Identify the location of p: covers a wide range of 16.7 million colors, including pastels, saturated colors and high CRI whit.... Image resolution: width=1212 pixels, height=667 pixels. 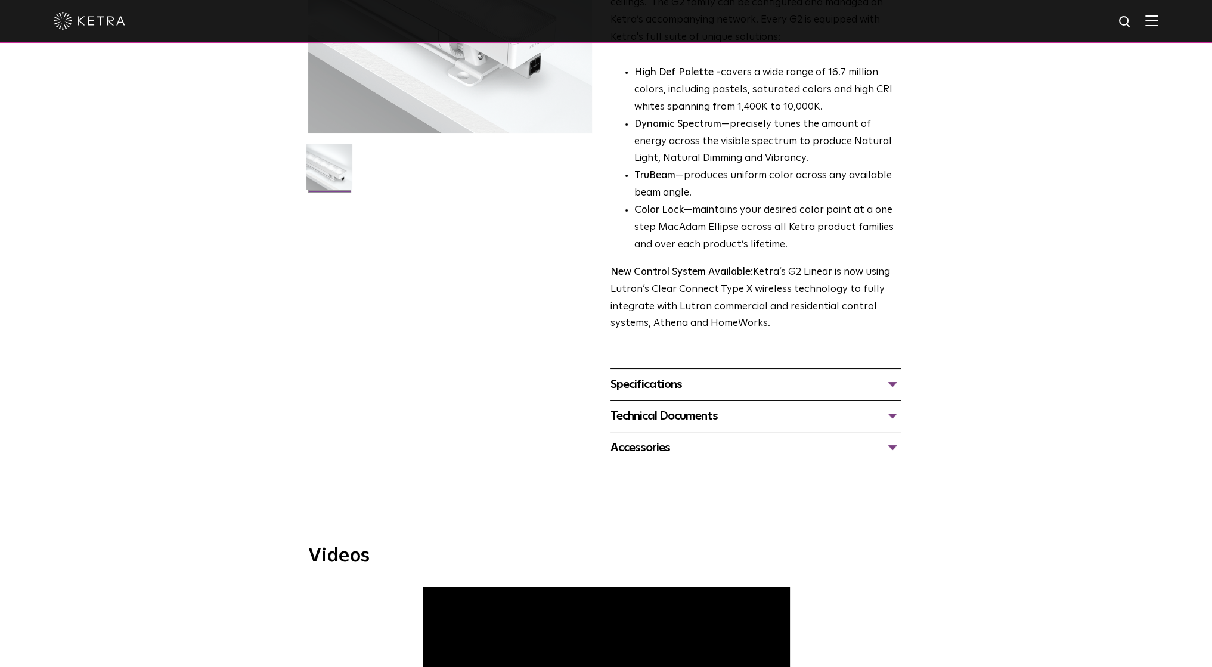
(767, 90).